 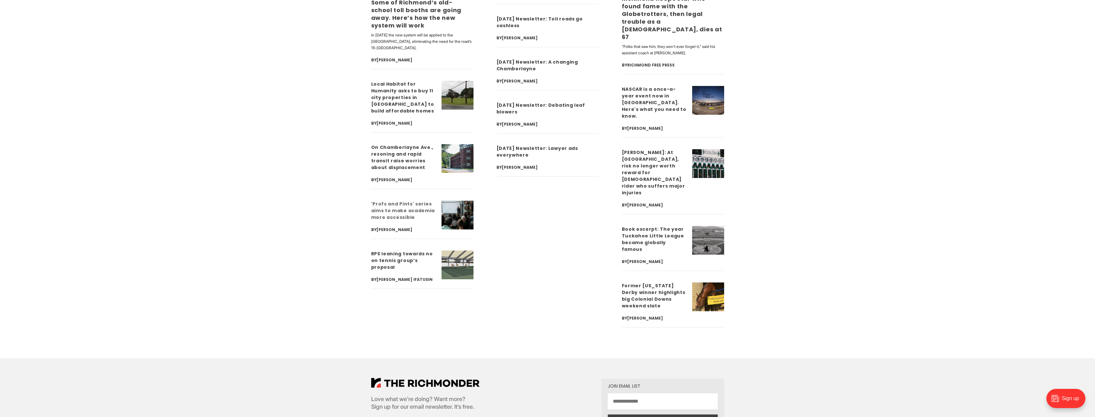 I want to click on a: Book excerpt: The year Tuckahoe Little League became globally famous, so click(x=653, y=239).